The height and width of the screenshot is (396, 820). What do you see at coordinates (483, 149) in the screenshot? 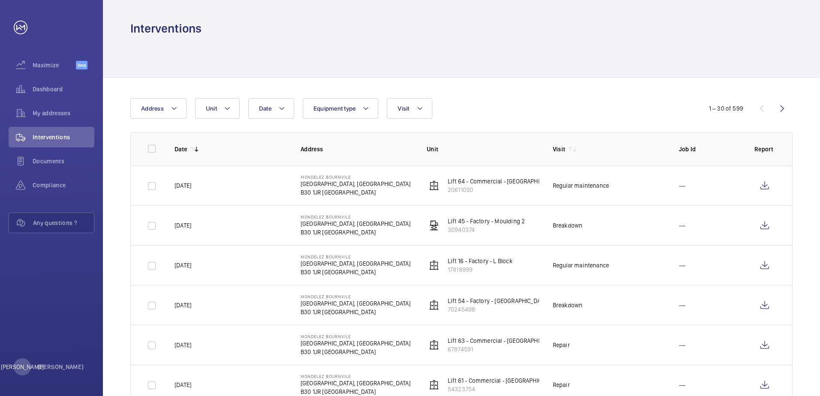
I see `p: Unit` at bounding box center [483, 149].